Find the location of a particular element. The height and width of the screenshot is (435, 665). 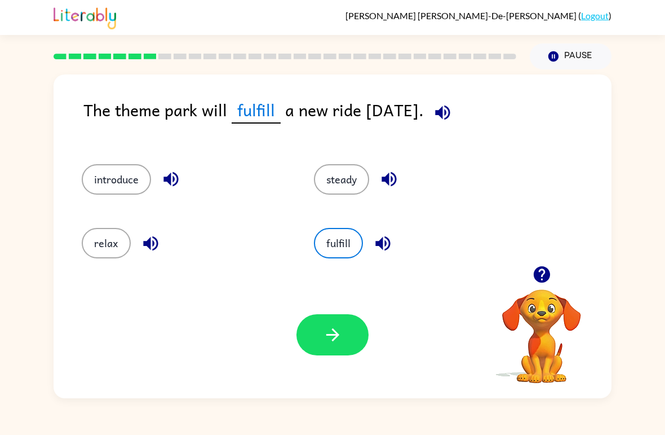

button: fulfill is located at coordinates (338, 243).